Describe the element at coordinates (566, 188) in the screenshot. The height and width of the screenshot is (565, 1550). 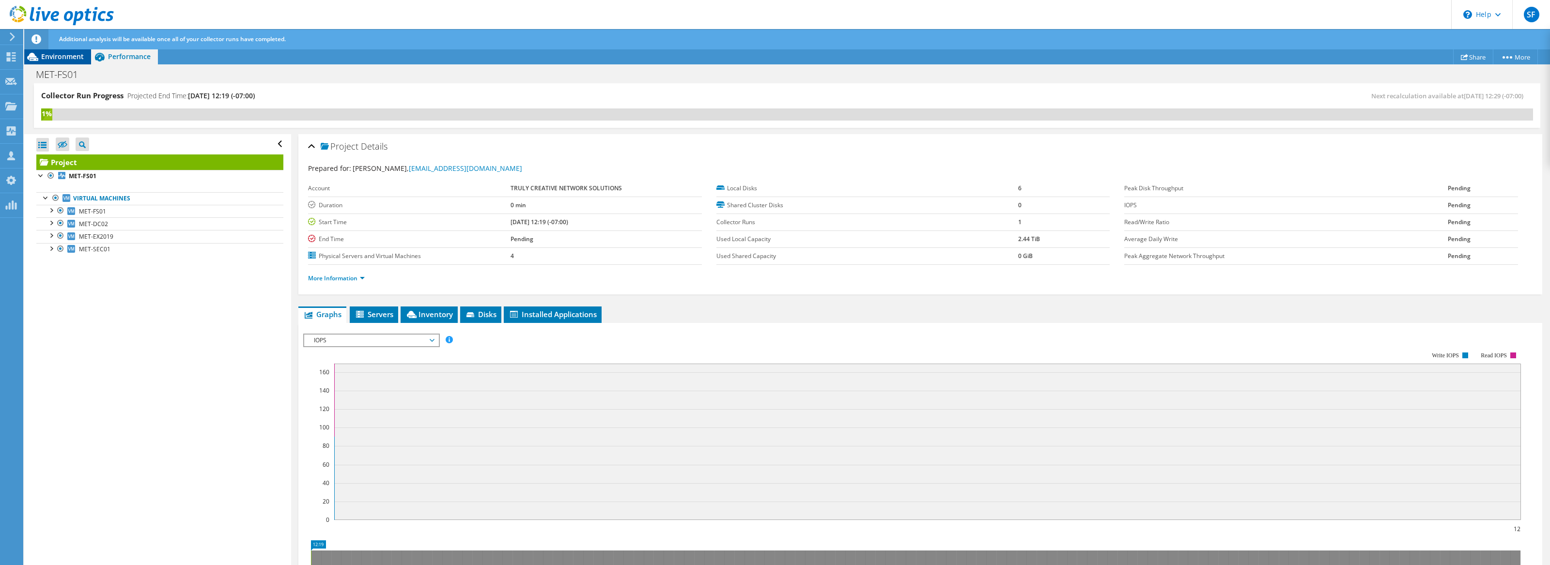
I see `b: TRULY CREATIVE NETWORK SOLUTIONS` at that location.